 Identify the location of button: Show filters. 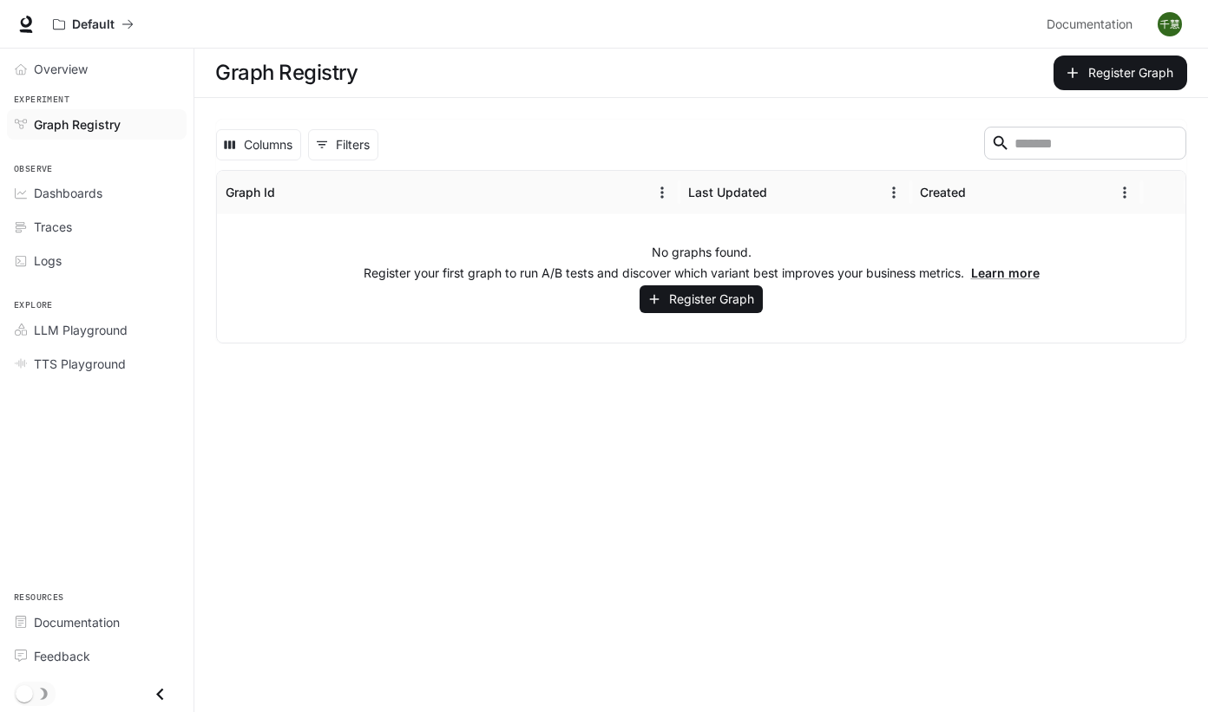
(343, 145).